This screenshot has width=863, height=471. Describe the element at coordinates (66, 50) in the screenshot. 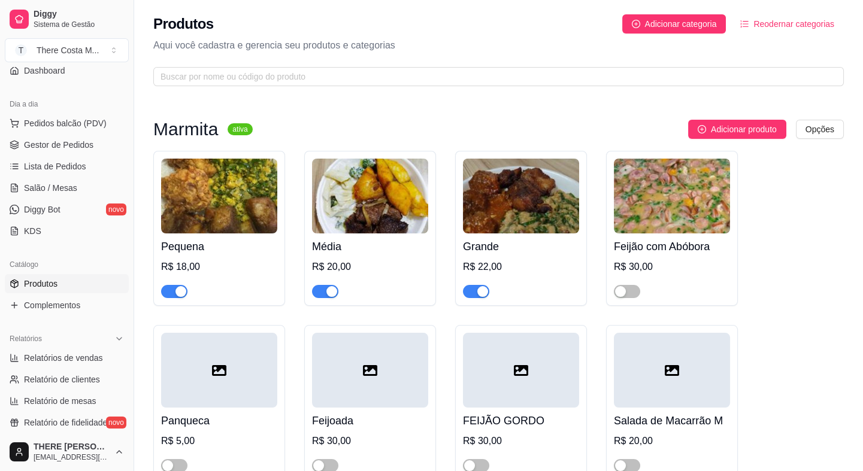

I see `button: Select a team` at that location.